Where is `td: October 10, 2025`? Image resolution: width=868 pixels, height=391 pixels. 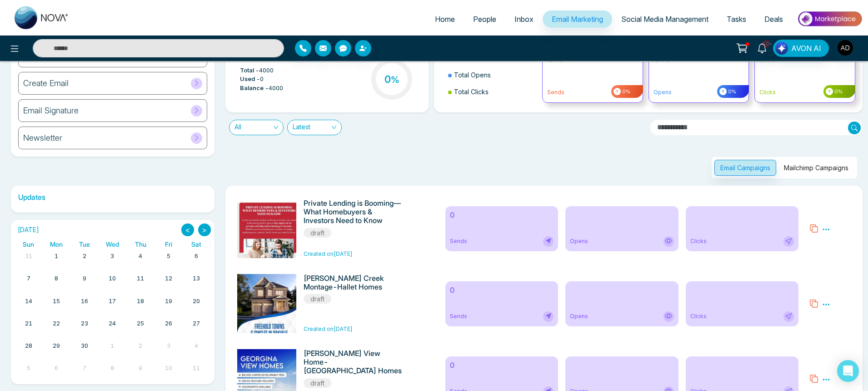
td: October 10, 2025 is located at coordinates (169, 372).